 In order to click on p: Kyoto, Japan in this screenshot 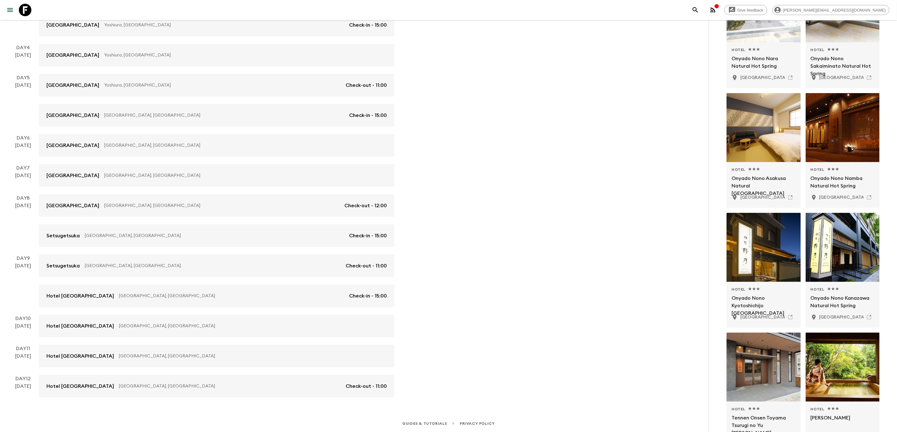, I will do `click(787, 318)`.